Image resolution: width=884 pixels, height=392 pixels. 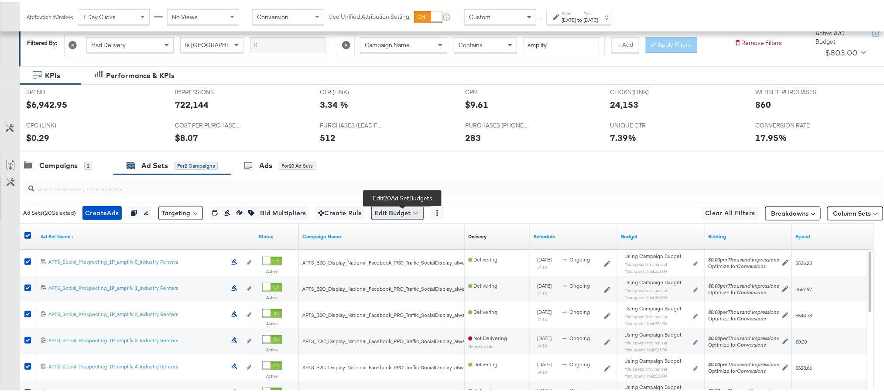 I want to click on sub: Max. spend limit : $61.00, so click(x=645, y=347).